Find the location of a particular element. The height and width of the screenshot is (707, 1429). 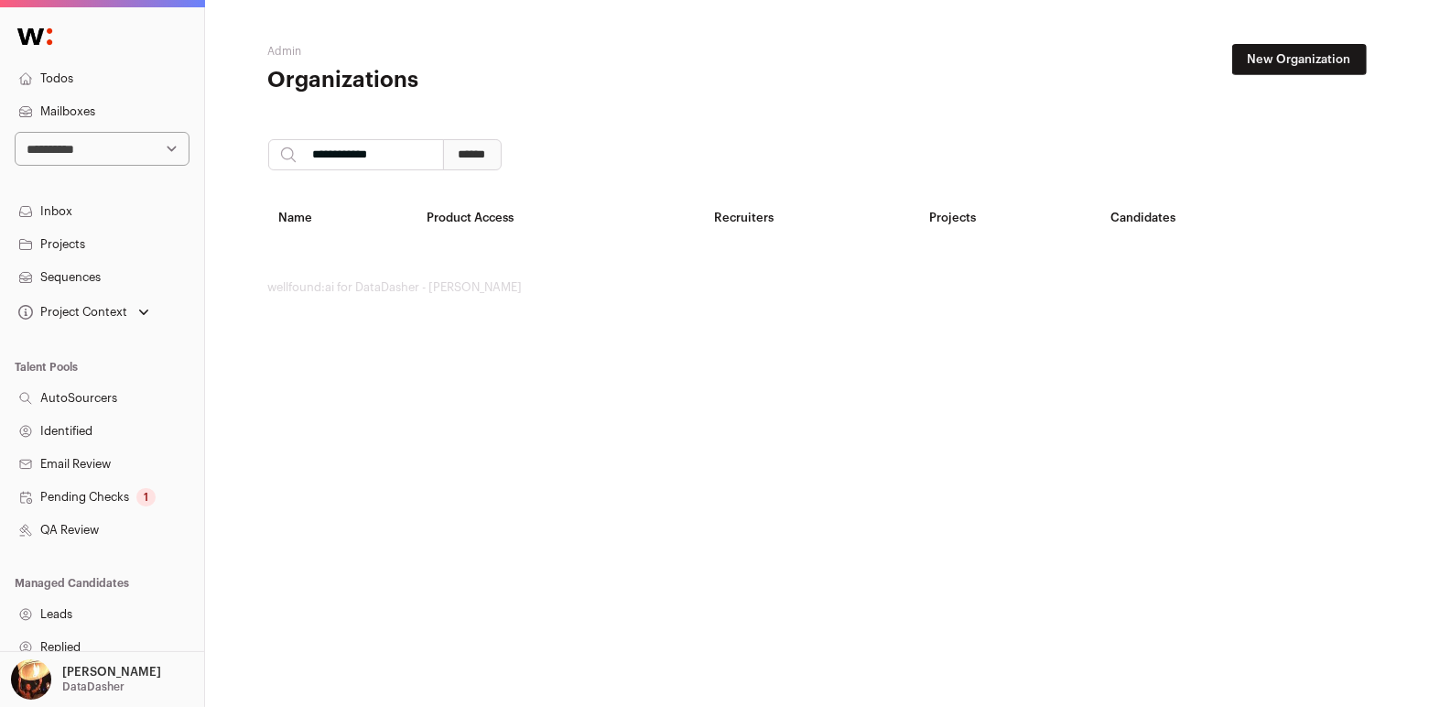

img: 473170-medium_jpg is located at coordinates (31, 679).